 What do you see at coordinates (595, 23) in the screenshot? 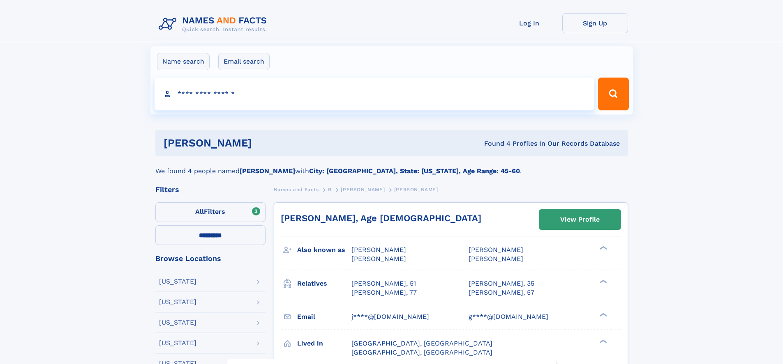
I see `a: Sign Up` at bounding box center [595, 23].